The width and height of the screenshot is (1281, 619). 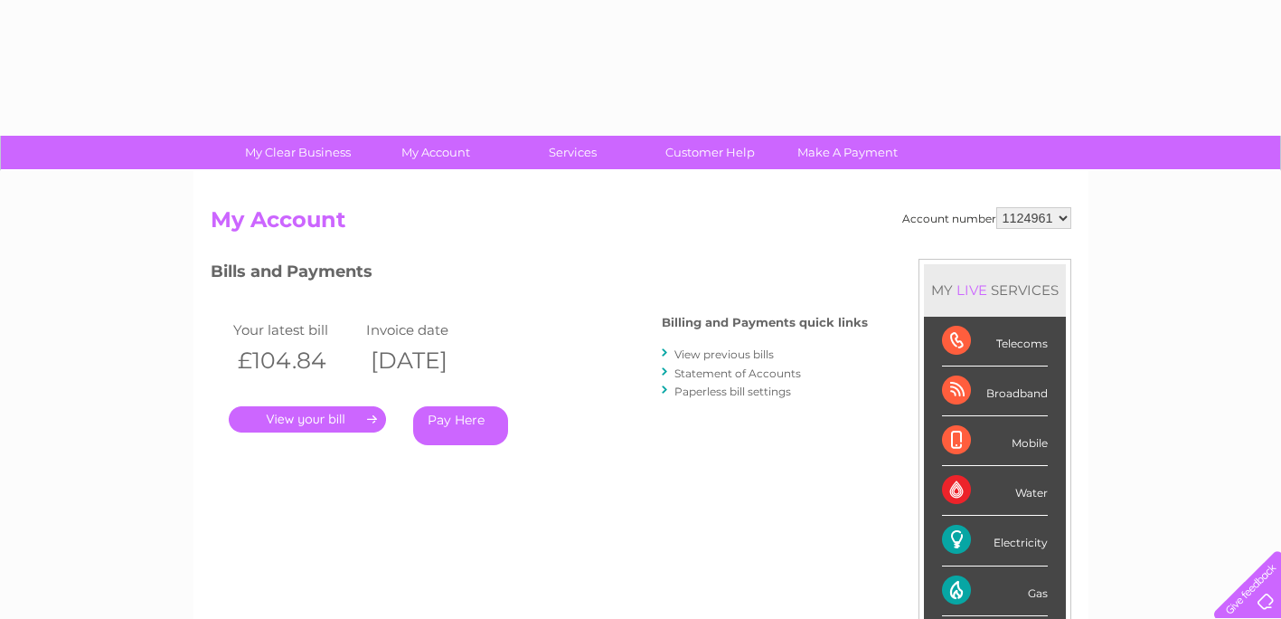 What do you see at coordinates (765, 322) in the screenshot?
I see `h4: Billing and Payments quick links` at bounding box center [765, 322].